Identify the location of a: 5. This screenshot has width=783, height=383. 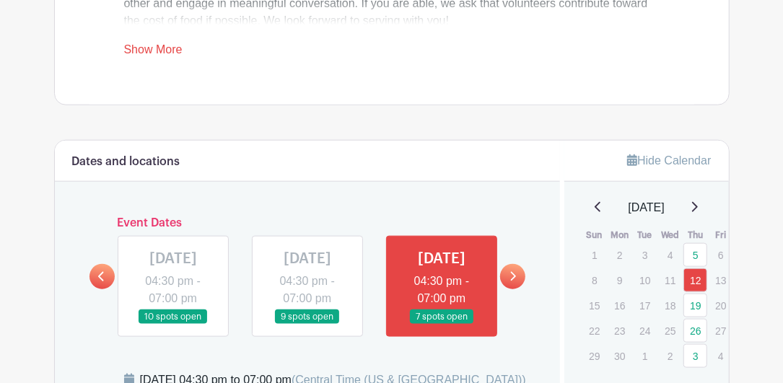
(695, 255).